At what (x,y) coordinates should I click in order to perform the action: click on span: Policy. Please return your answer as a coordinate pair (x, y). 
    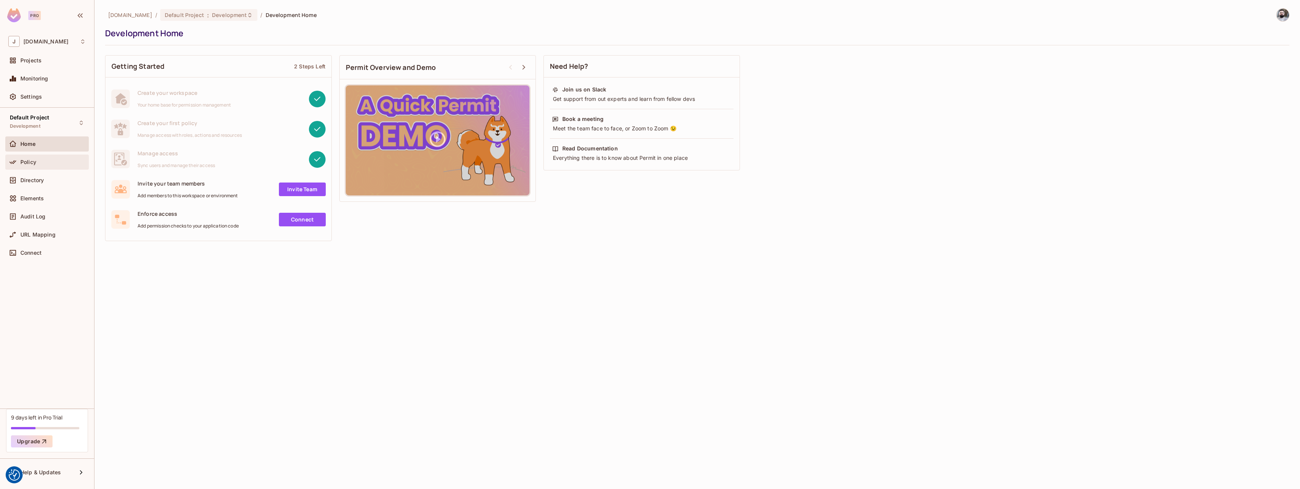
    Looking at the image, I should click on (28, 162).